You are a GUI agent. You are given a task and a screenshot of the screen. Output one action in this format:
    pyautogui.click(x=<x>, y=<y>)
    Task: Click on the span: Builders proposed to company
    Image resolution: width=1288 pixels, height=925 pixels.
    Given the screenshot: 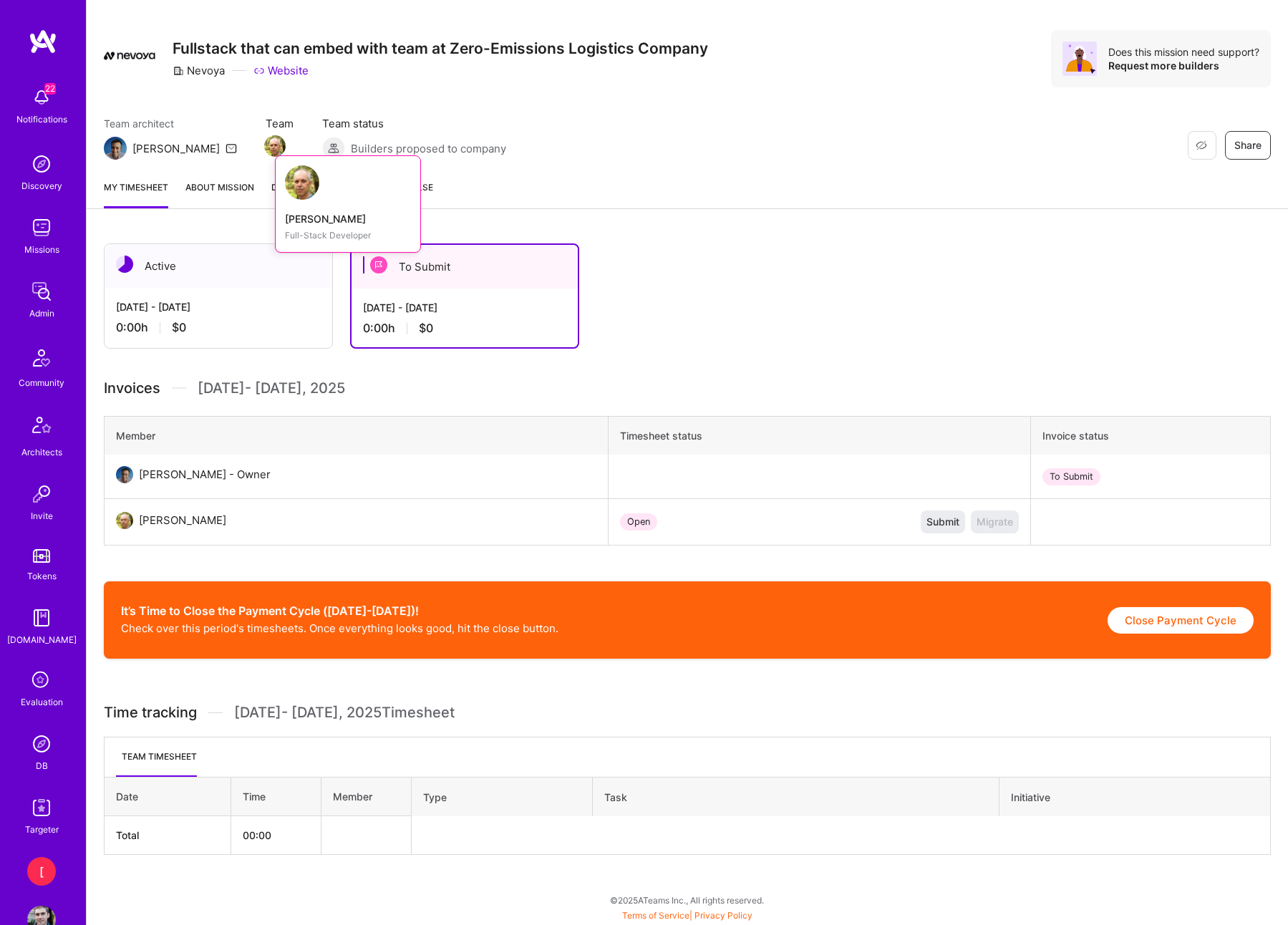 What is the action you would take?
    pyautogui.click(x=428, y=148)
    